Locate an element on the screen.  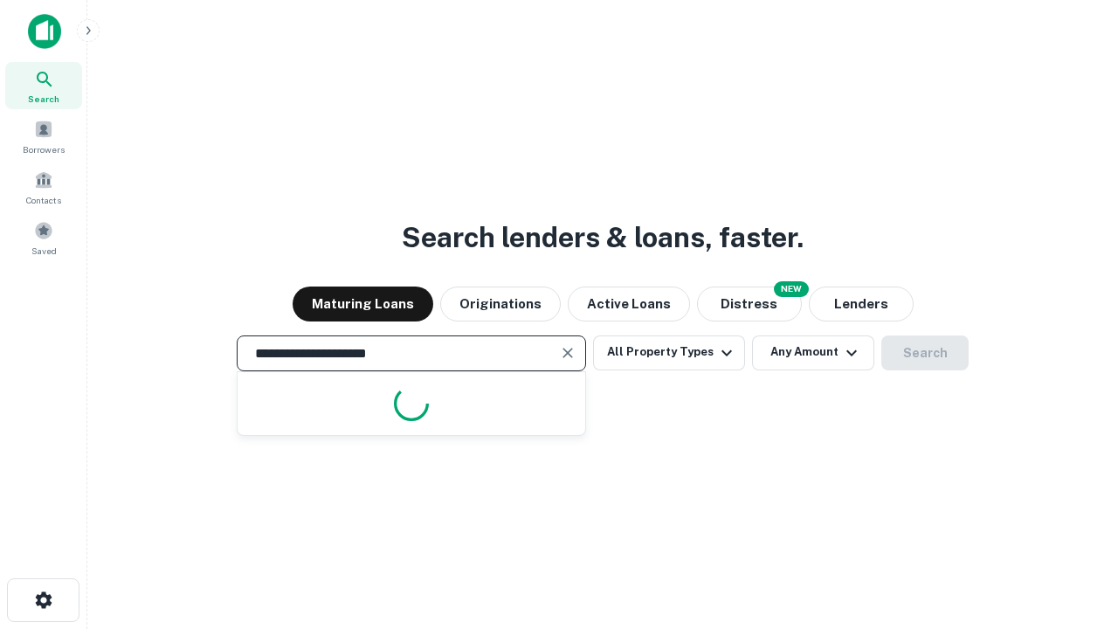
button: Clear is located at coordinates (568, 353).